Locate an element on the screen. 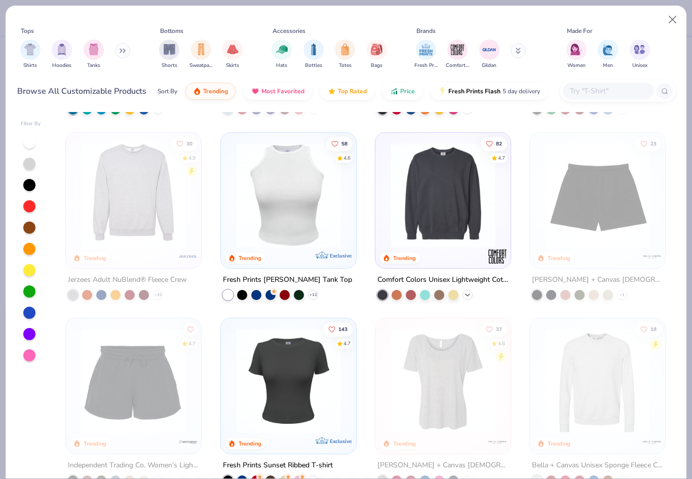 This screenshot has width=692, height=479. span: Fresh Prints Flash is located at coordinates (474, 91).